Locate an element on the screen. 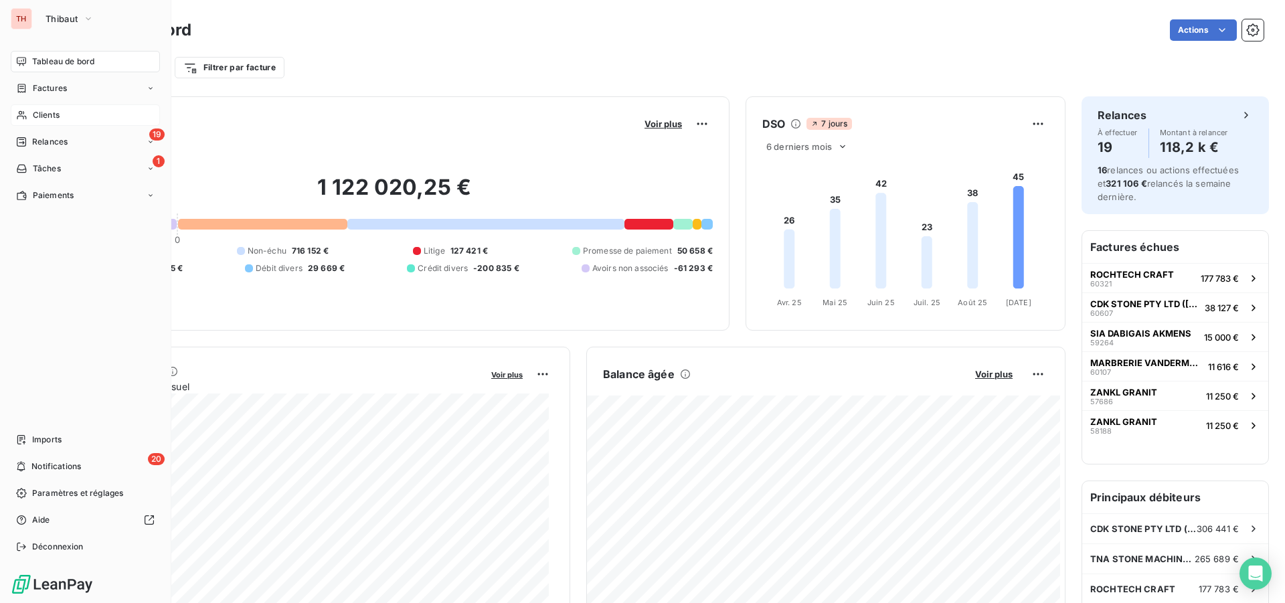 The image size is (1285, 603). span: 321 106 € is located at coordinates (1126, 183).